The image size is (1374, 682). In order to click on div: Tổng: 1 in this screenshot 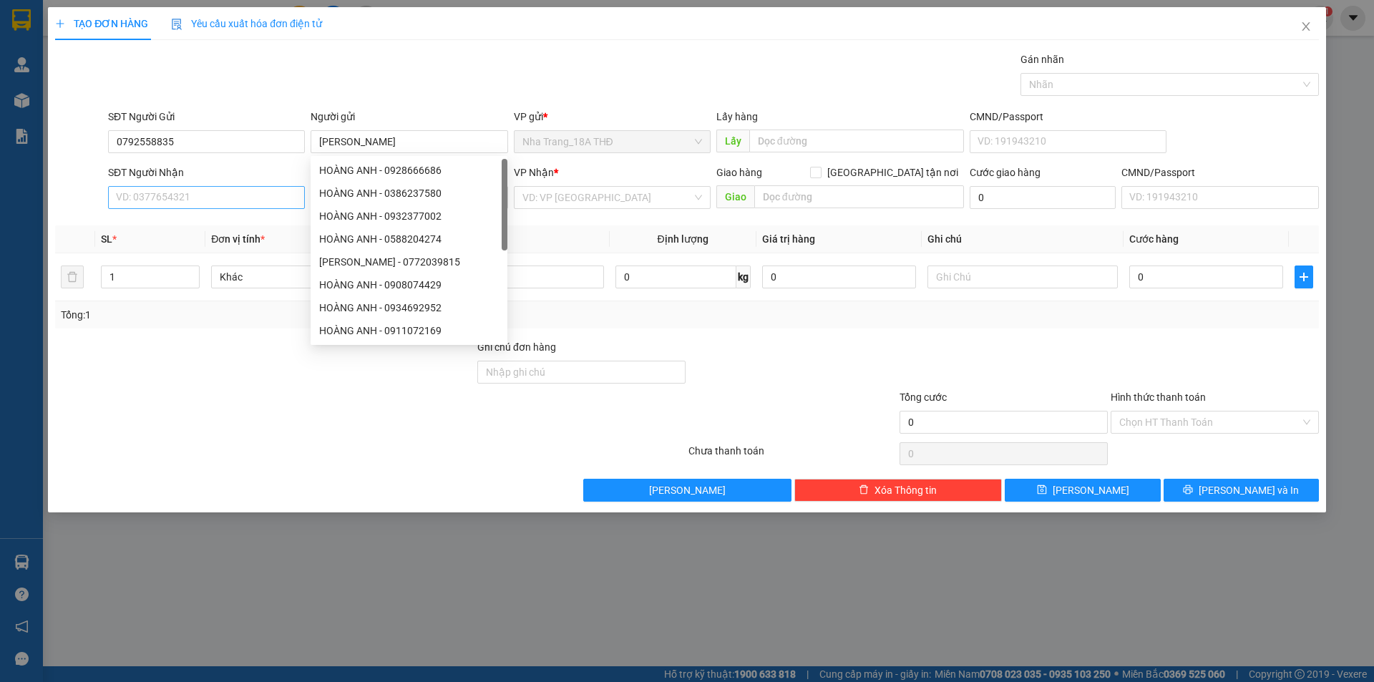, I will do `click(296, 315)`.